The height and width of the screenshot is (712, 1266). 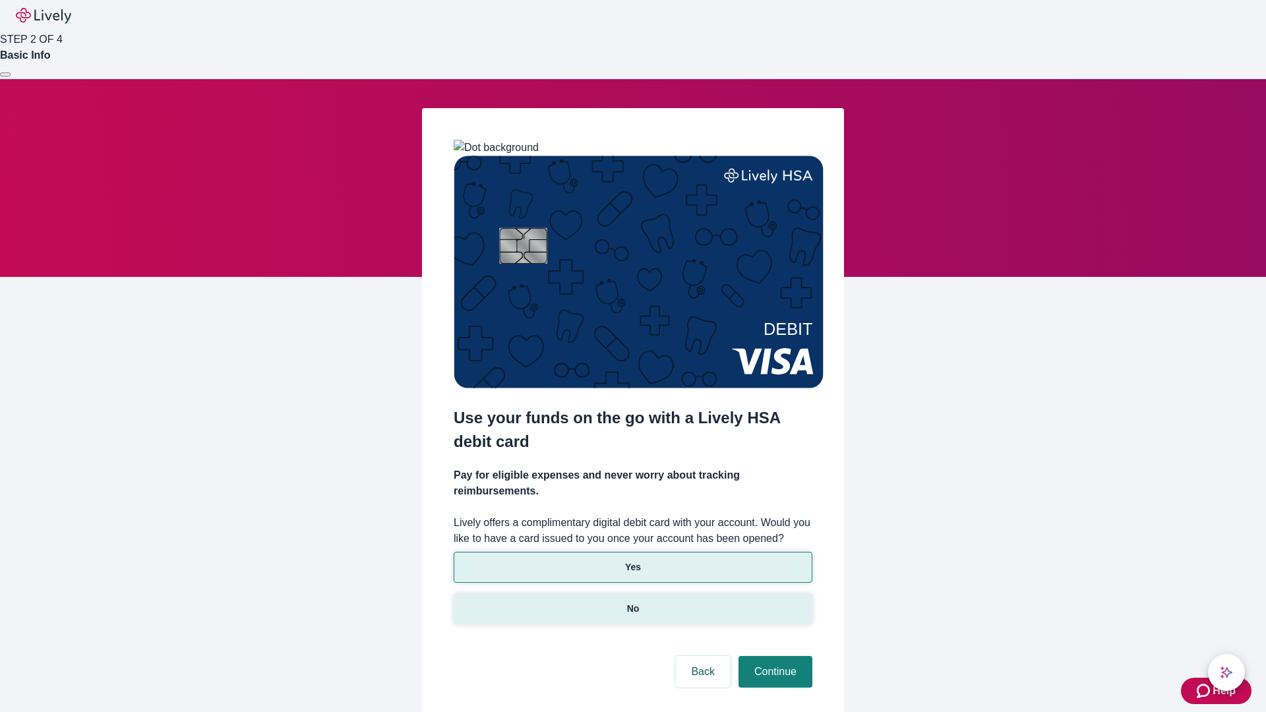 What do you see at coordinates (633, 567) in the screenshot?
I see `p: Yes` at bounding box center [633, 567].